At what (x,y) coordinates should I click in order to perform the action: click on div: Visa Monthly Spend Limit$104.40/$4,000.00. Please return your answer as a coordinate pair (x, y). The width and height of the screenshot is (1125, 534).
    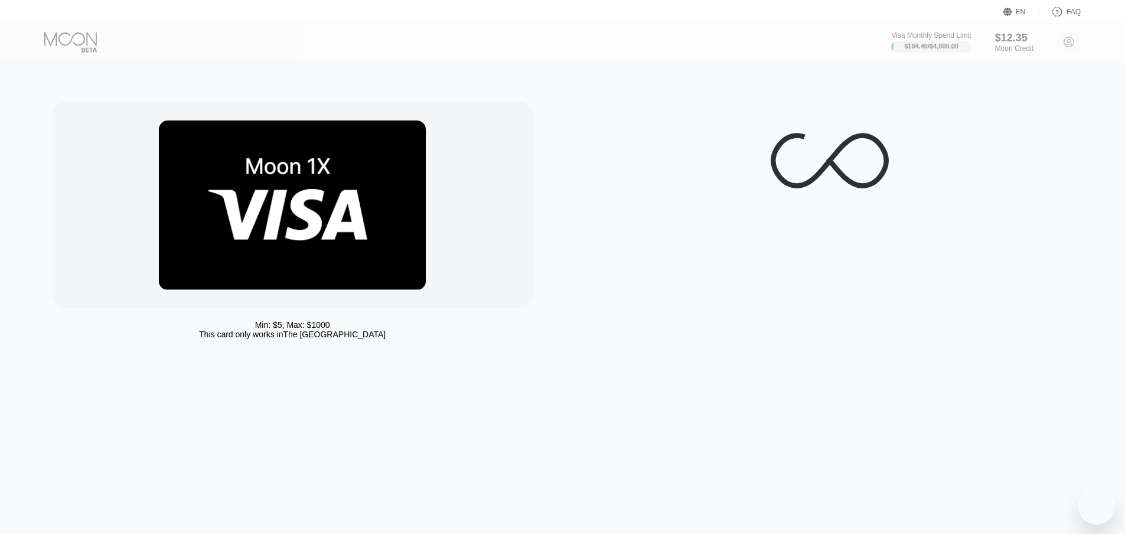
    Looking at the image, I should click on (931, 42).